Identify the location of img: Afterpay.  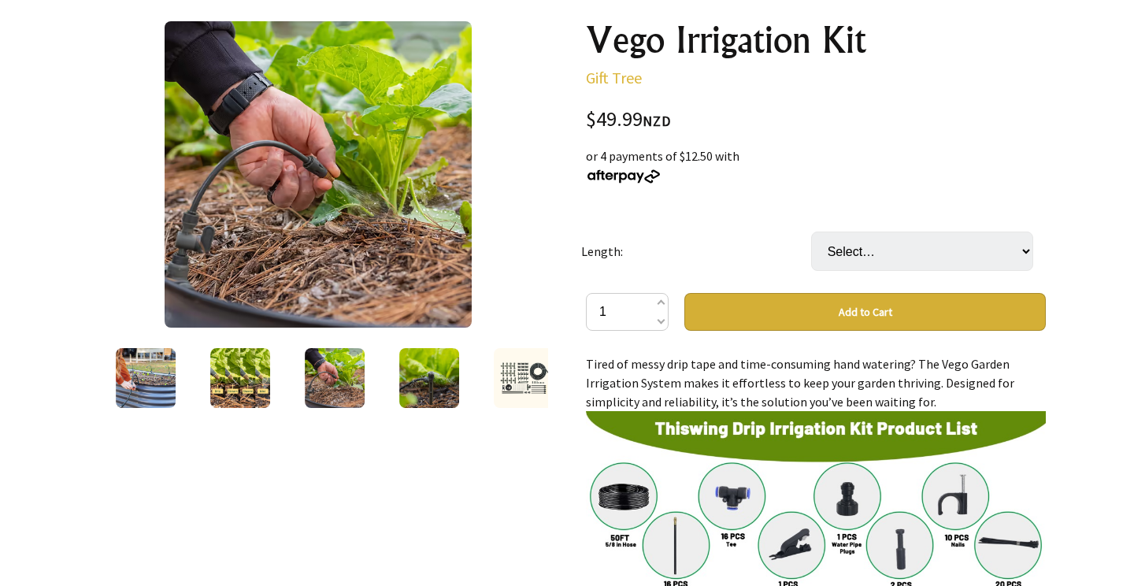
(624, 176).